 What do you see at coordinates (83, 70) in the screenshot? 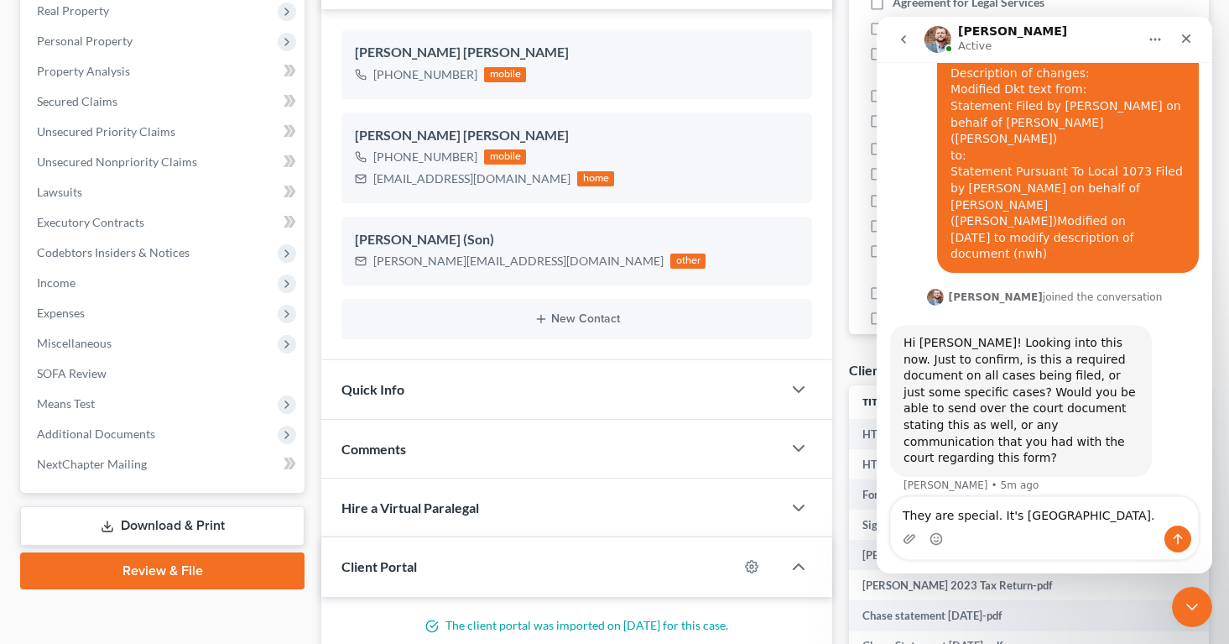
I see `span: Property Analysis` at bounding box center [83, 70].